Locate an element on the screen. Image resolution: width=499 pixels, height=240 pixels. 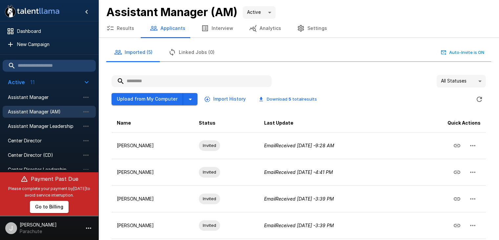
button: Analytics is located at coordinates (265, 28).